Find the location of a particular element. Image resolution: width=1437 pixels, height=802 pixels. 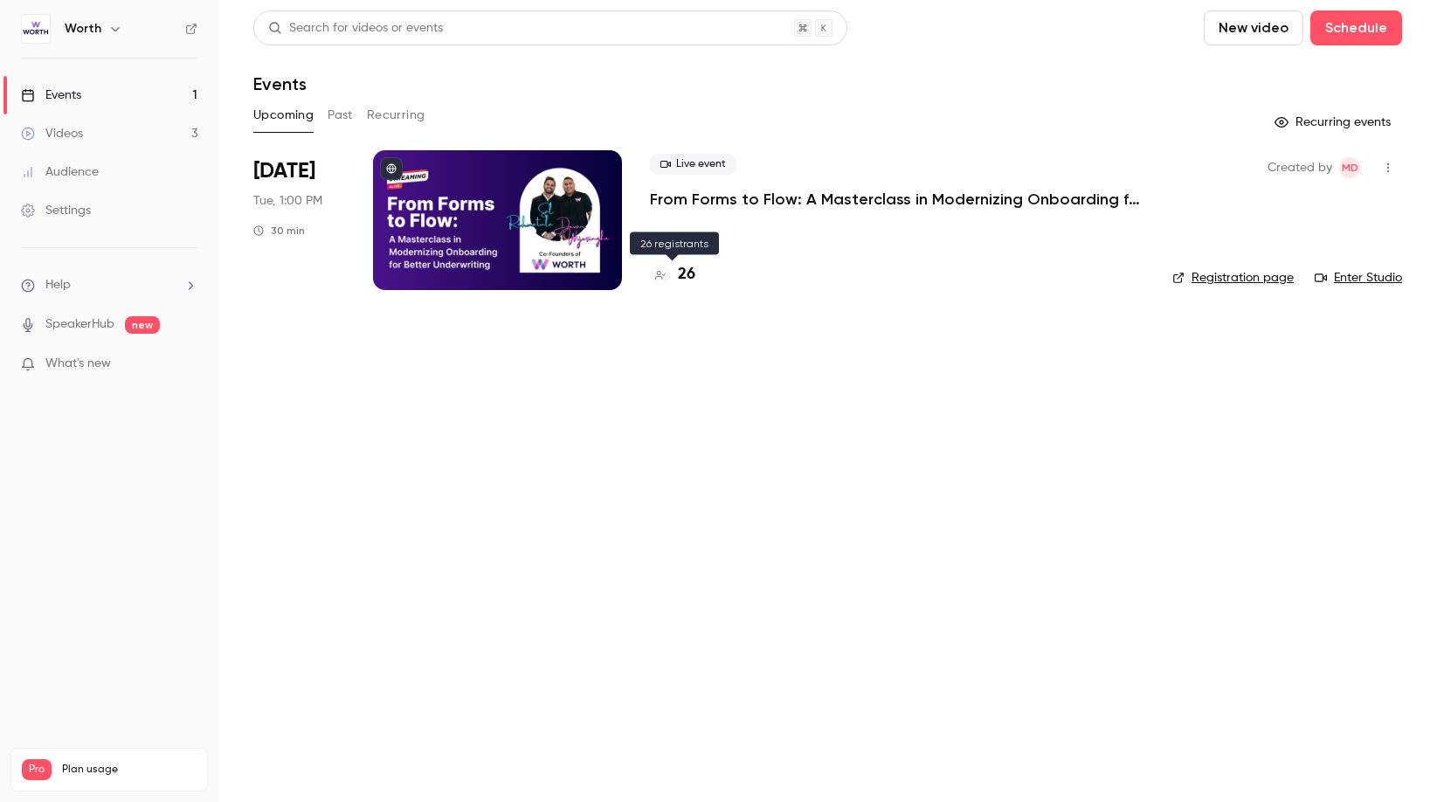

button: Recurring events is located at coordinates (1334, 122).